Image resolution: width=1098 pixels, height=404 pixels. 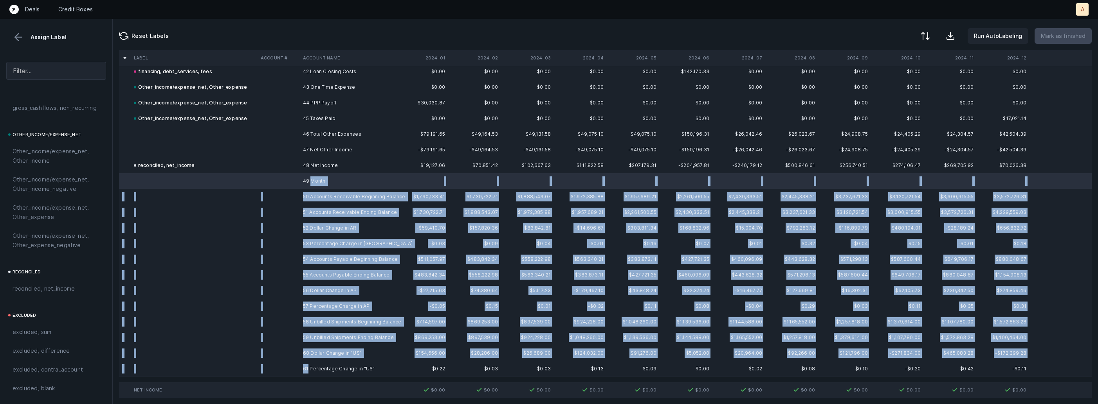 What do you see at coordinates (474, 197) in the screenshot?
I see `td: $1,730,722.71` at bounding box center [474, 197].